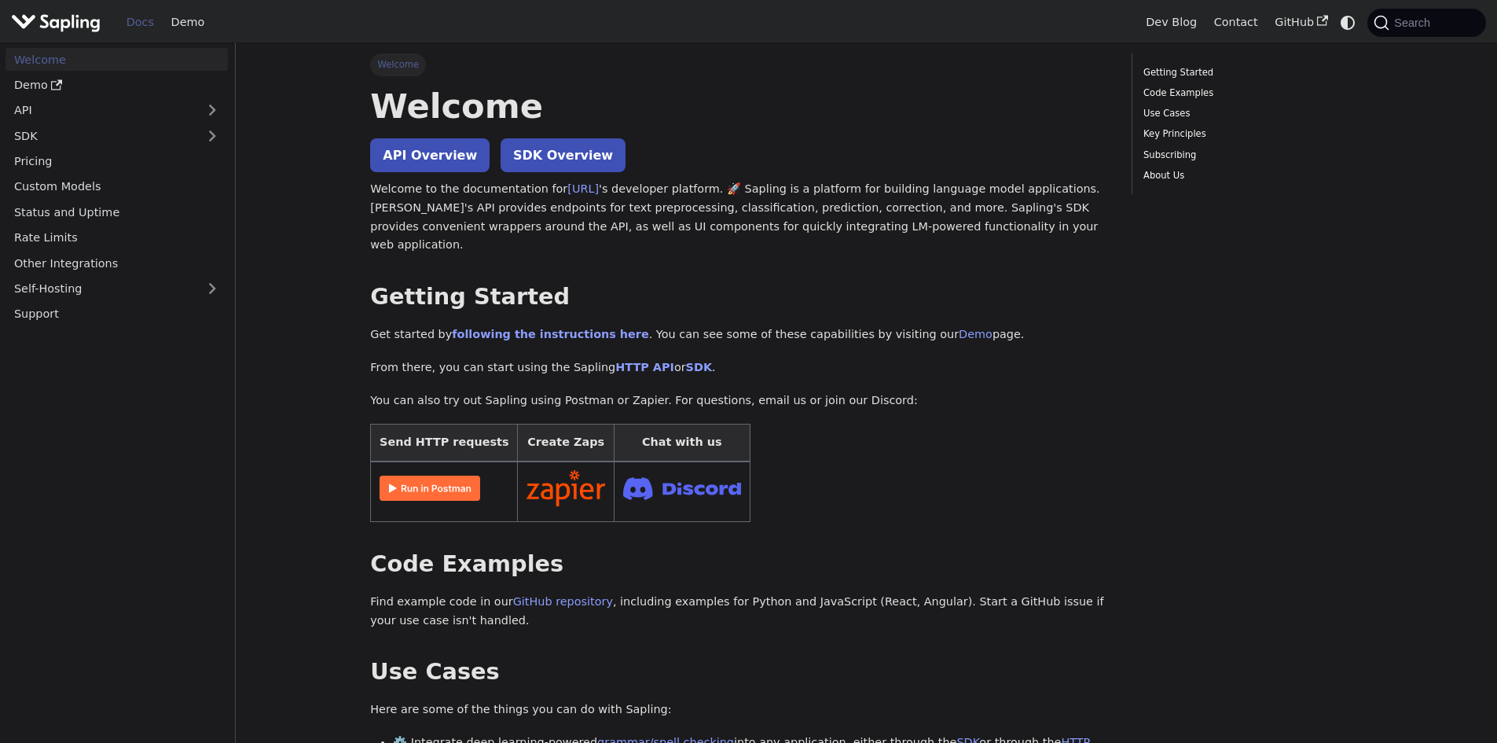 This screenshot has height=743, width=1497. What do you see at coordinates (56, 22) in the screenshot?
I see `img: Sapling.ai` at bounding box center [56, 22].